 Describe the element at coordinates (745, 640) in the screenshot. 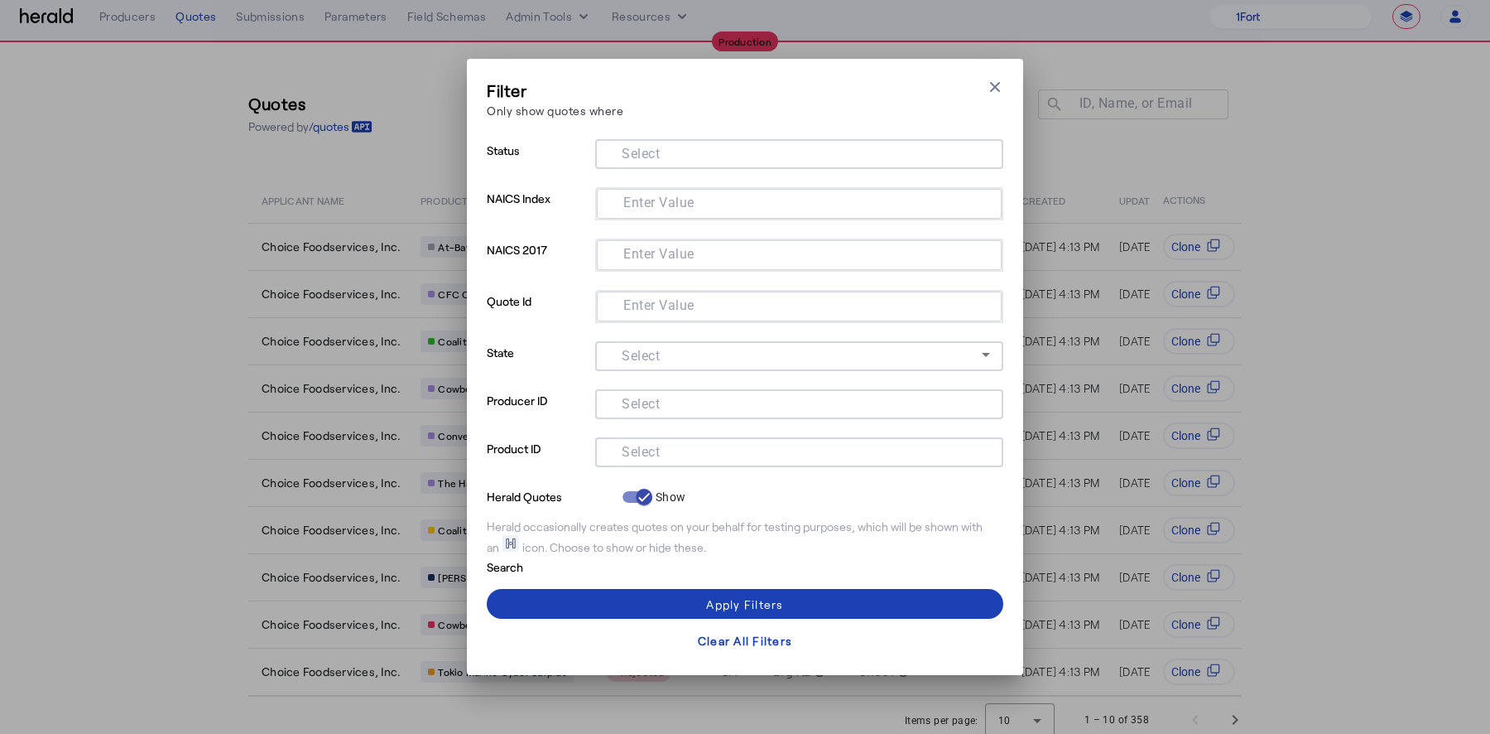

I see `div: Clear All Filters` at that location.